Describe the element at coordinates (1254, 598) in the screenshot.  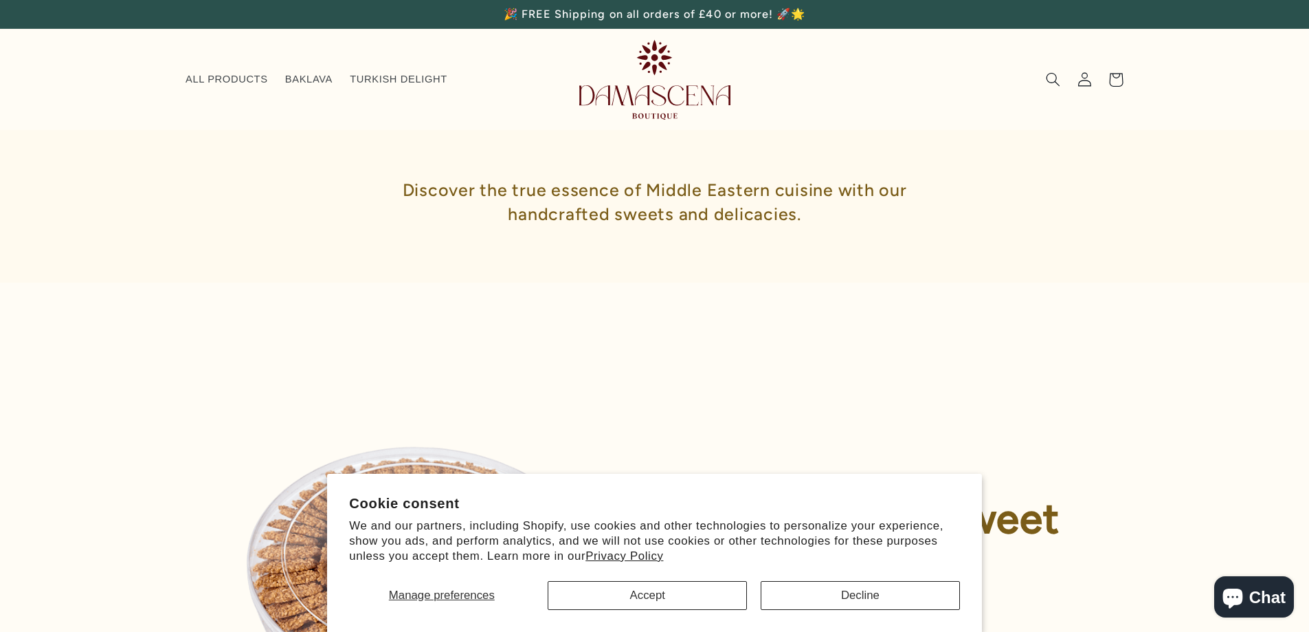
I see `inbox-online-store-chat: Shopify online store chat` at that location.